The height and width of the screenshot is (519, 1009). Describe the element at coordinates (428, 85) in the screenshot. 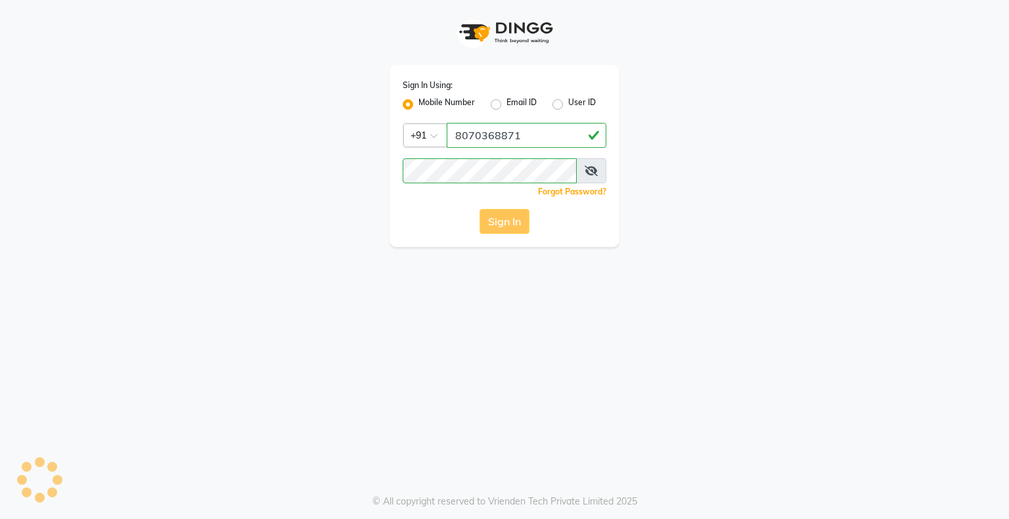

I see `label: Sign In Using:` at that location.